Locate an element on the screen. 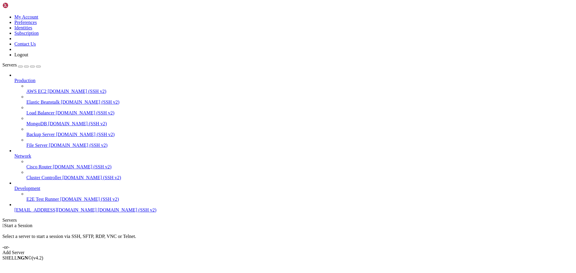  div: Servers is located at coordinates (288, 221).